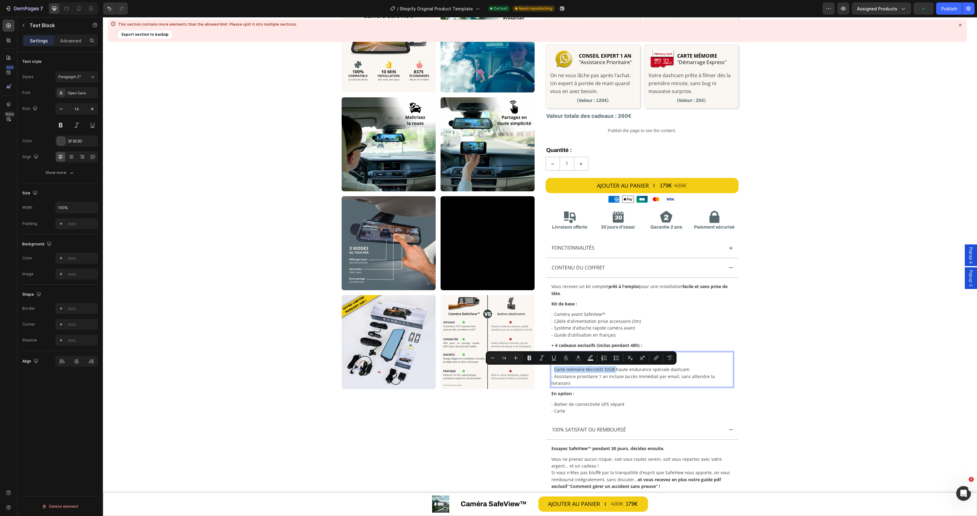 The image size is (977, 516). What do you see at coordinates (502, 39) in the screenshot?
I see `strong: CONSEIL EXPERT 1 AN` at bounding box center [502, 39].